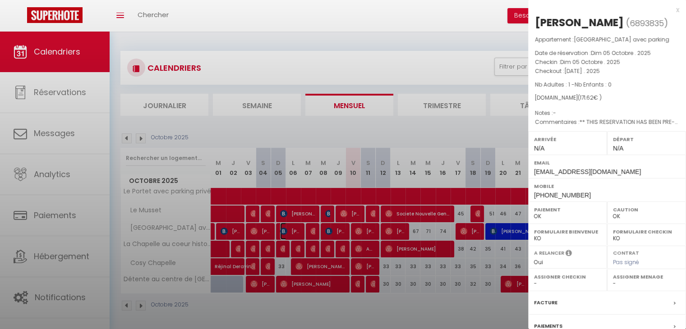  Describe the element at coordinates (574, 84) in the screenshot. I see `span: Nb Adultes : 1 -` at that location.